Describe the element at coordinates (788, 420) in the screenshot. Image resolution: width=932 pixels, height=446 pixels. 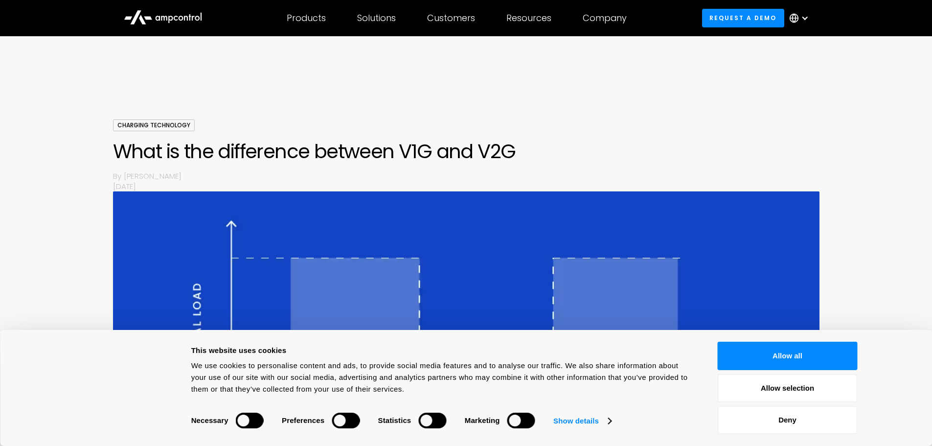
I see `button: Deny` at that location.